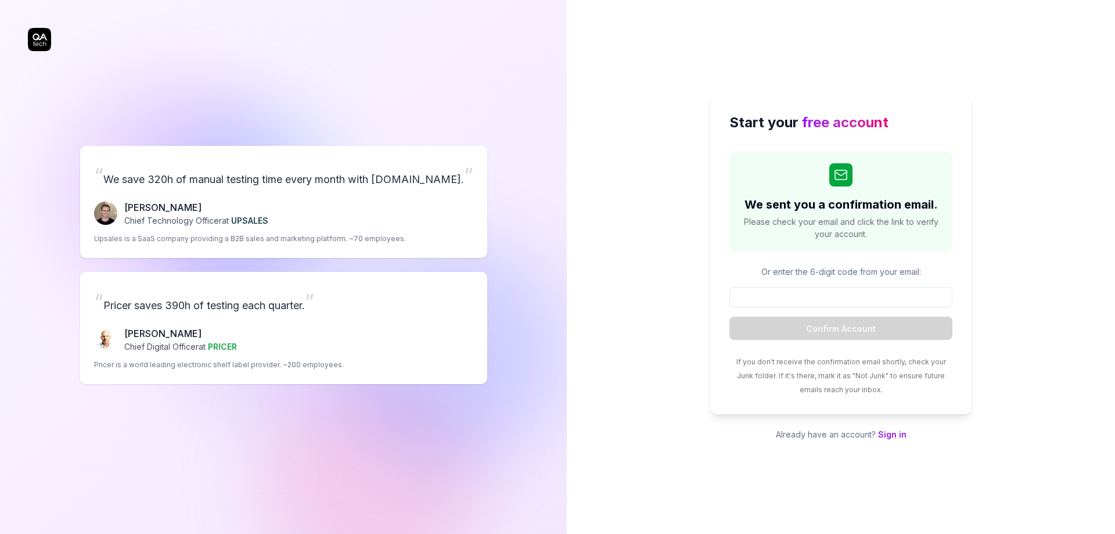 The height and width of the screenshot is (534, 1115). I want to click on button: Confirm Account, so click(841, 328).